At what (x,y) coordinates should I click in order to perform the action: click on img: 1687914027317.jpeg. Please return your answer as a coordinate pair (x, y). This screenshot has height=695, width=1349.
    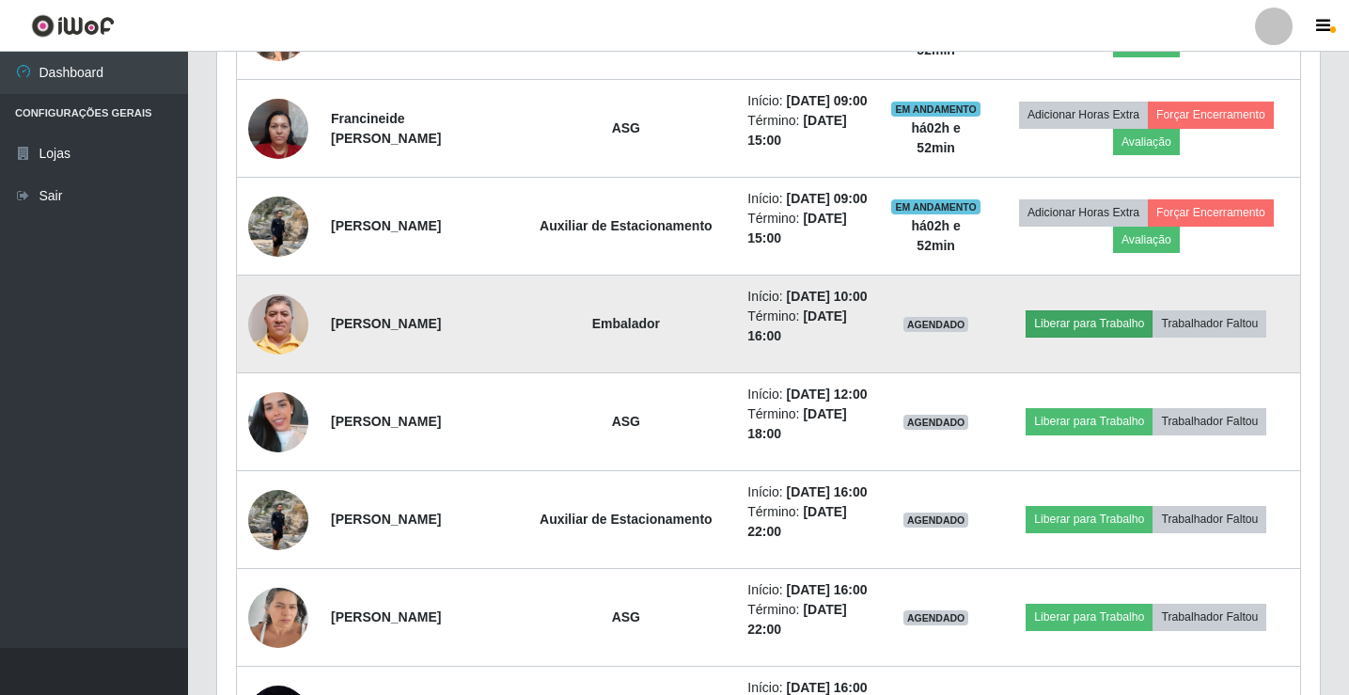
    Looking at the image, I should click on (278, 324).